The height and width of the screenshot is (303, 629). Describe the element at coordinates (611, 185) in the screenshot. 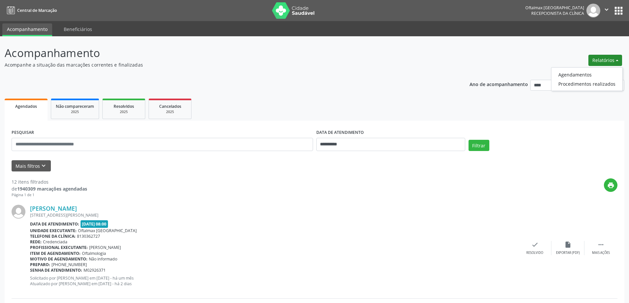

I see `button: print` at that location.